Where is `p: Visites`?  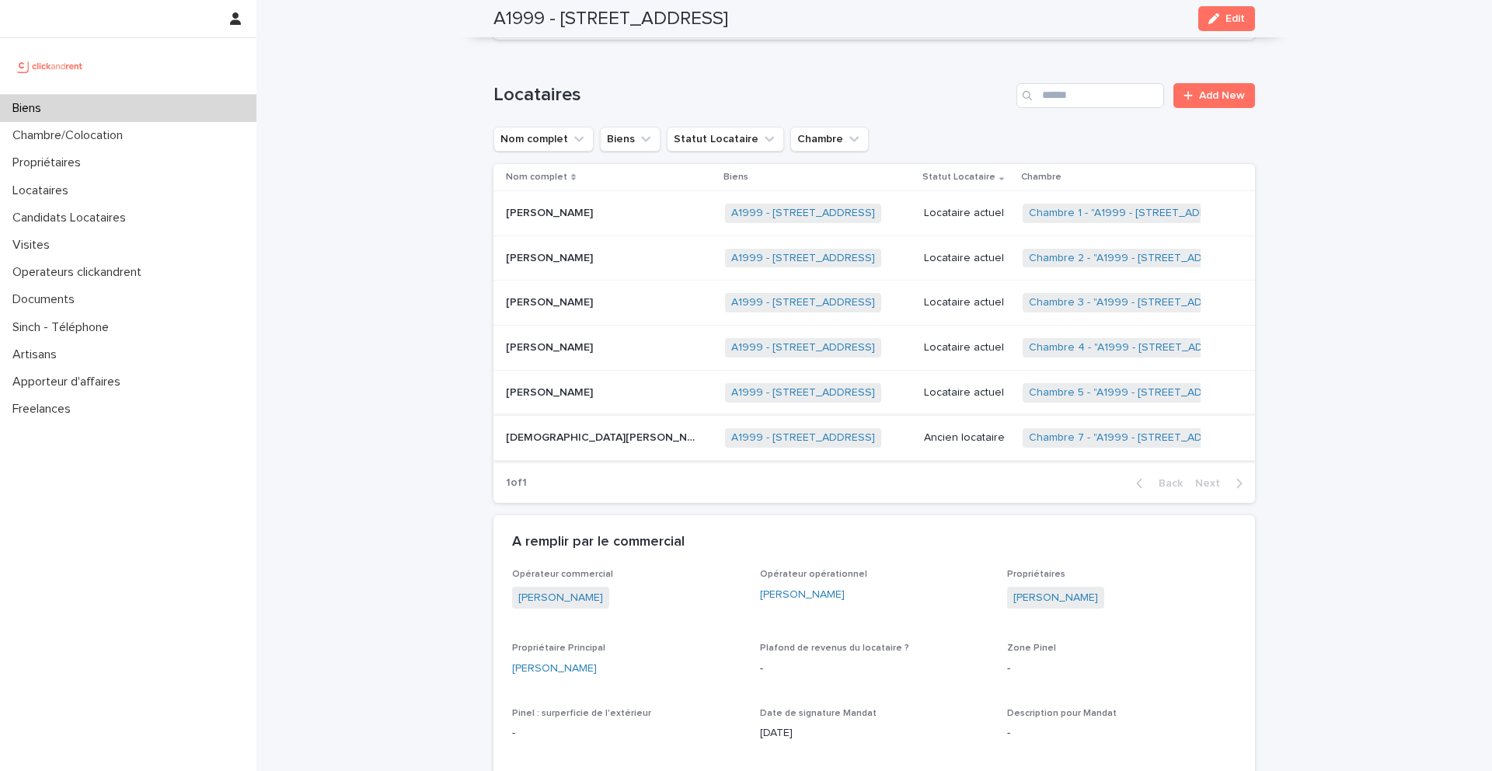 p: Visites is located at coordinates (34, 245).